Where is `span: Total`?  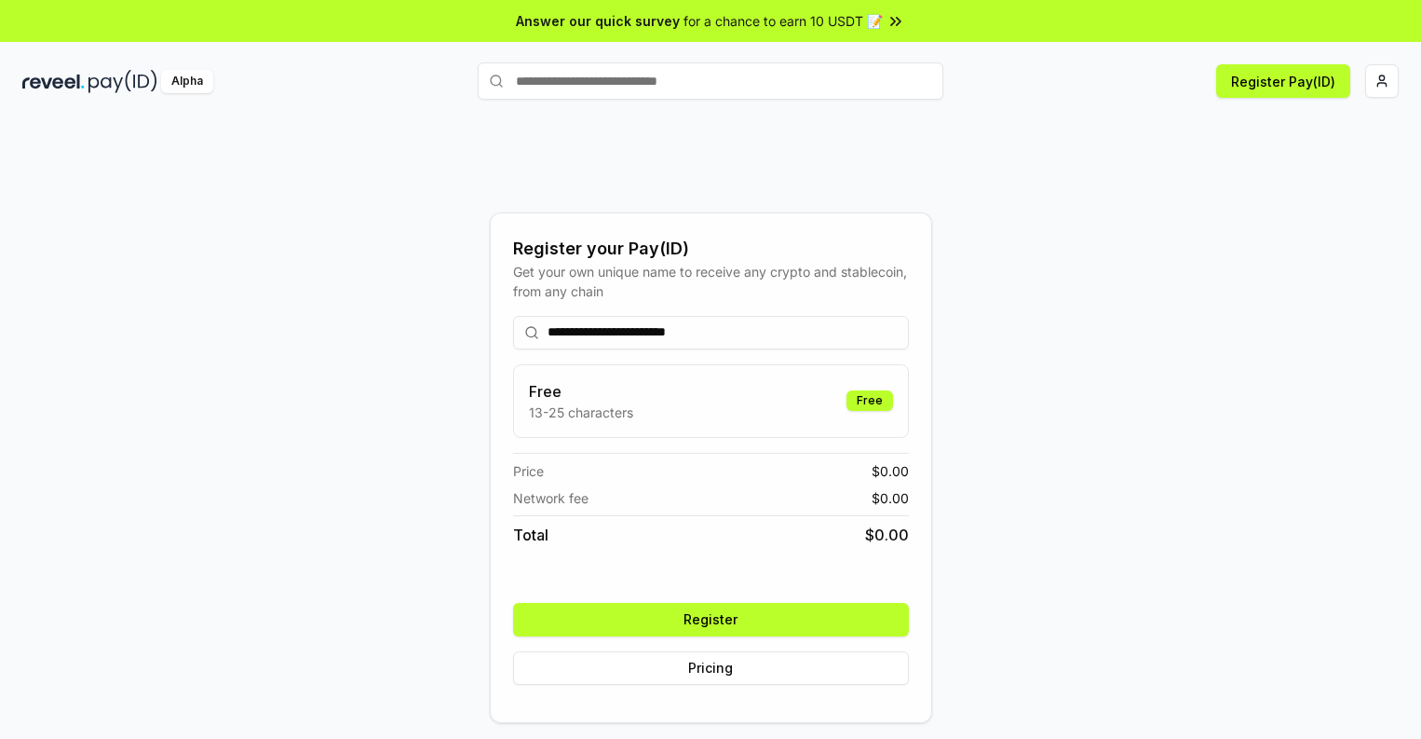
span: Total is located at coordinates (531, 535).